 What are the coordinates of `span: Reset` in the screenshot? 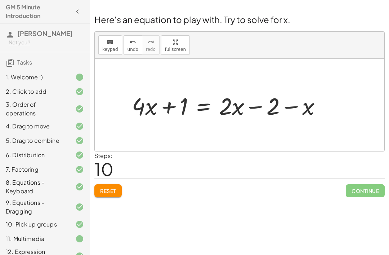 It's located at (108, 191).